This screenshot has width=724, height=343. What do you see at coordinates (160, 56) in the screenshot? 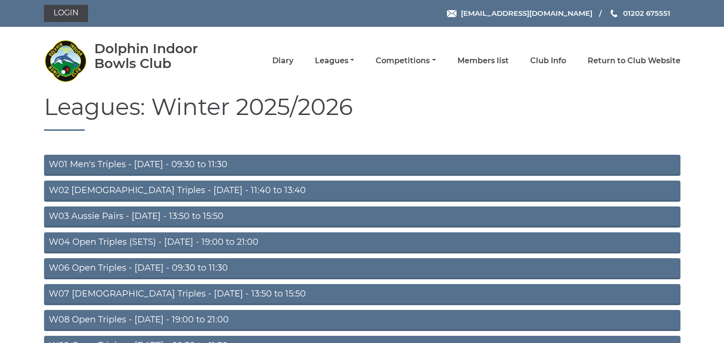
I see `div: Dolphin Indoor Bowls Club` at bounding box center [160, 56].